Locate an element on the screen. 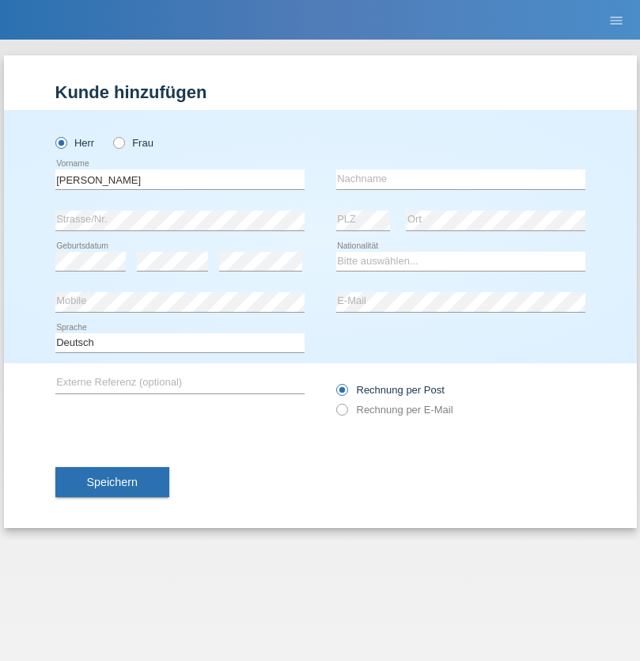  label: Herr is located at coordinates (75, 142).